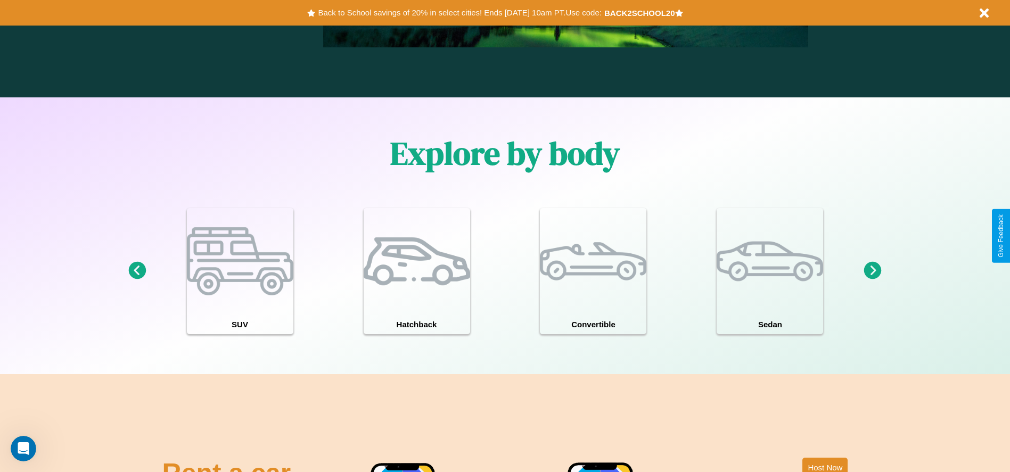  What do you see at coordinates (770, 324) in the screenshot?
I see `h4: Sedan` at bounding box center [770, 324].